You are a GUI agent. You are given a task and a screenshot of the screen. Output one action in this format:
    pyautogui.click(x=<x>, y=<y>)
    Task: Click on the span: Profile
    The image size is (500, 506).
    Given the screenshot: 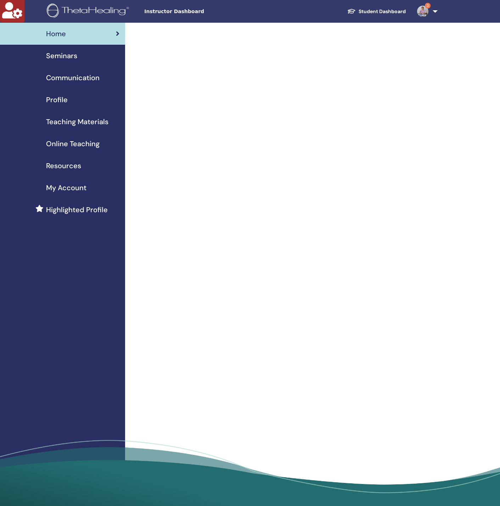 What is the action you would take?
    pyautogui.click(x=57, y=100)
    